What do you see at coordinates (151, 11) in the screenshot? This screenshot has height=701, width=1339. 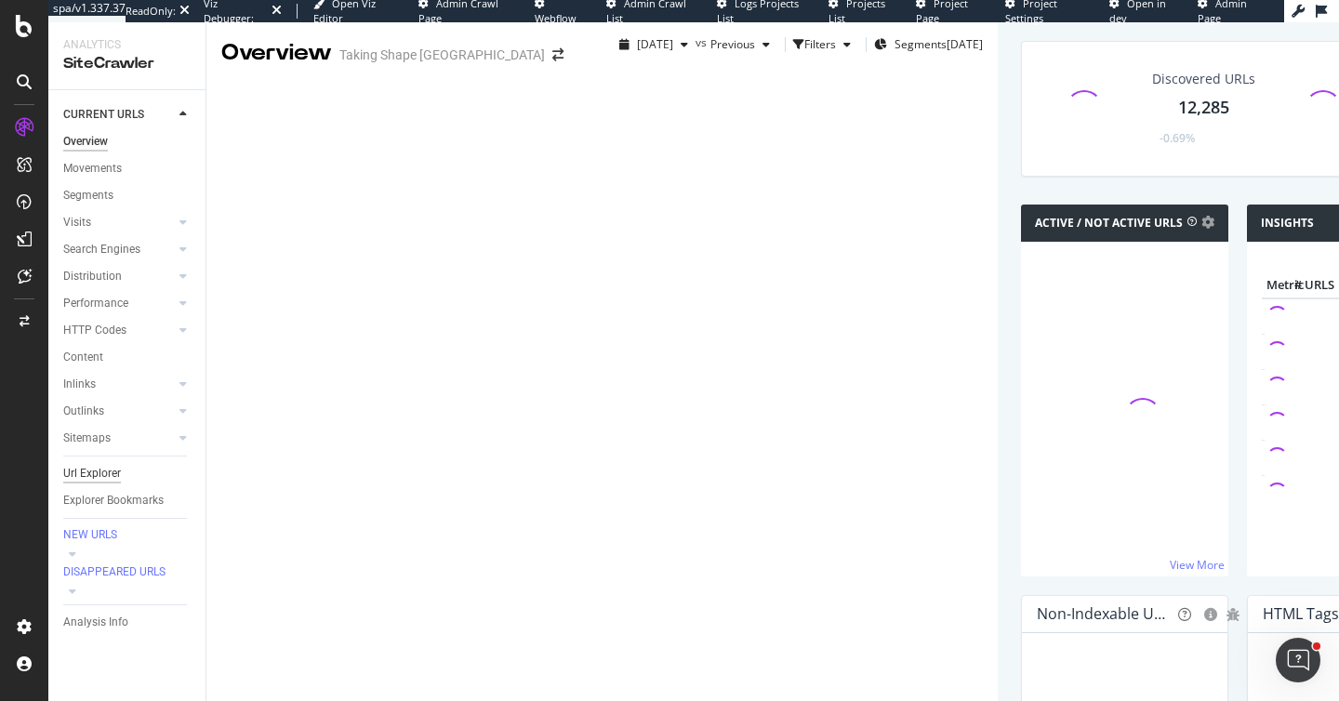 I see `div: ReadOnly:` at bounding box center [151, 11].